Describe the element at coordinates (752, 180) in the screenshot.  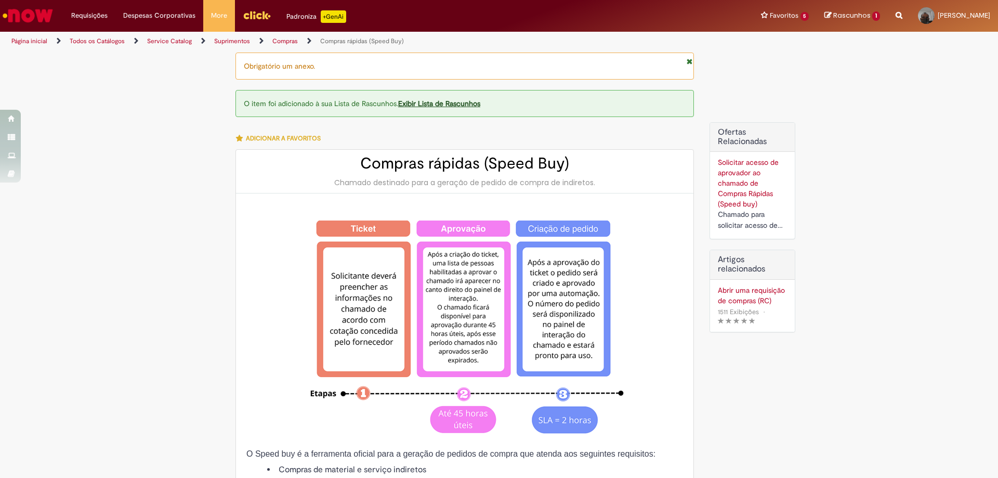
I see `div: Ofertas Relacionadas` at that location.